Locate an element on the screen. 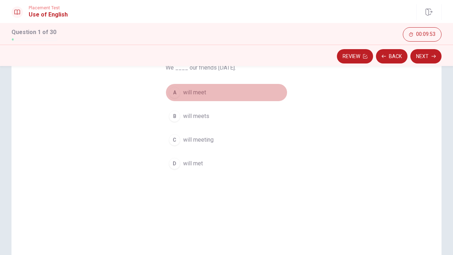 The height and width of the screenshot is (255, 453). button: Back is located at coordinates (391, 56).